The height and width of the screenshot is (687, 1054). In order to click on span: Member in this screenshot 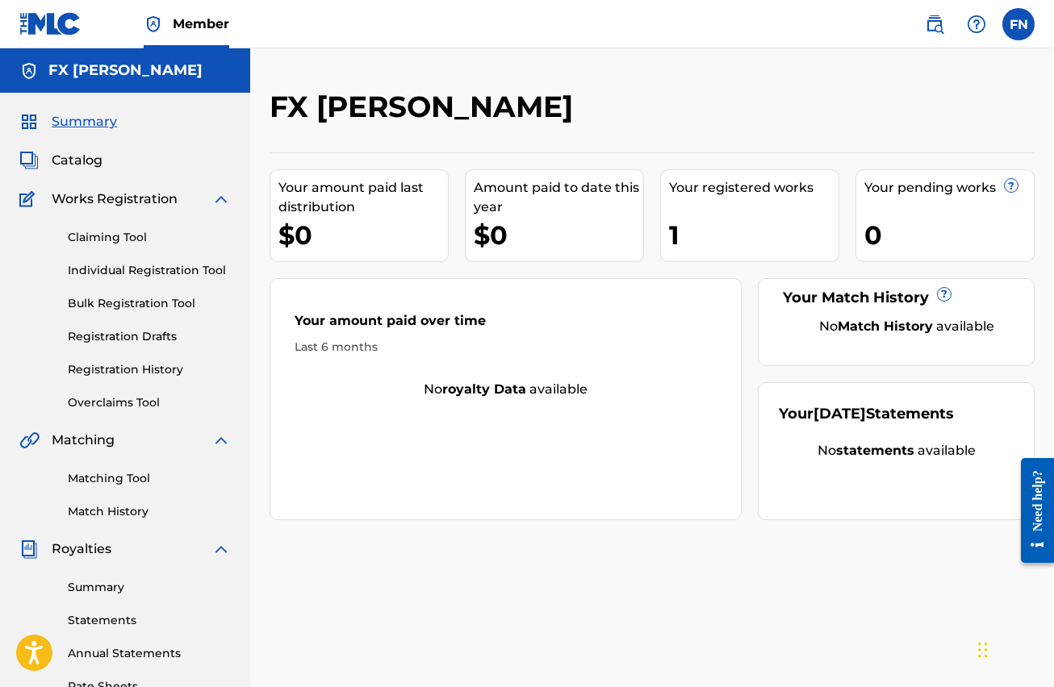, I will do `click(201, 23)`.